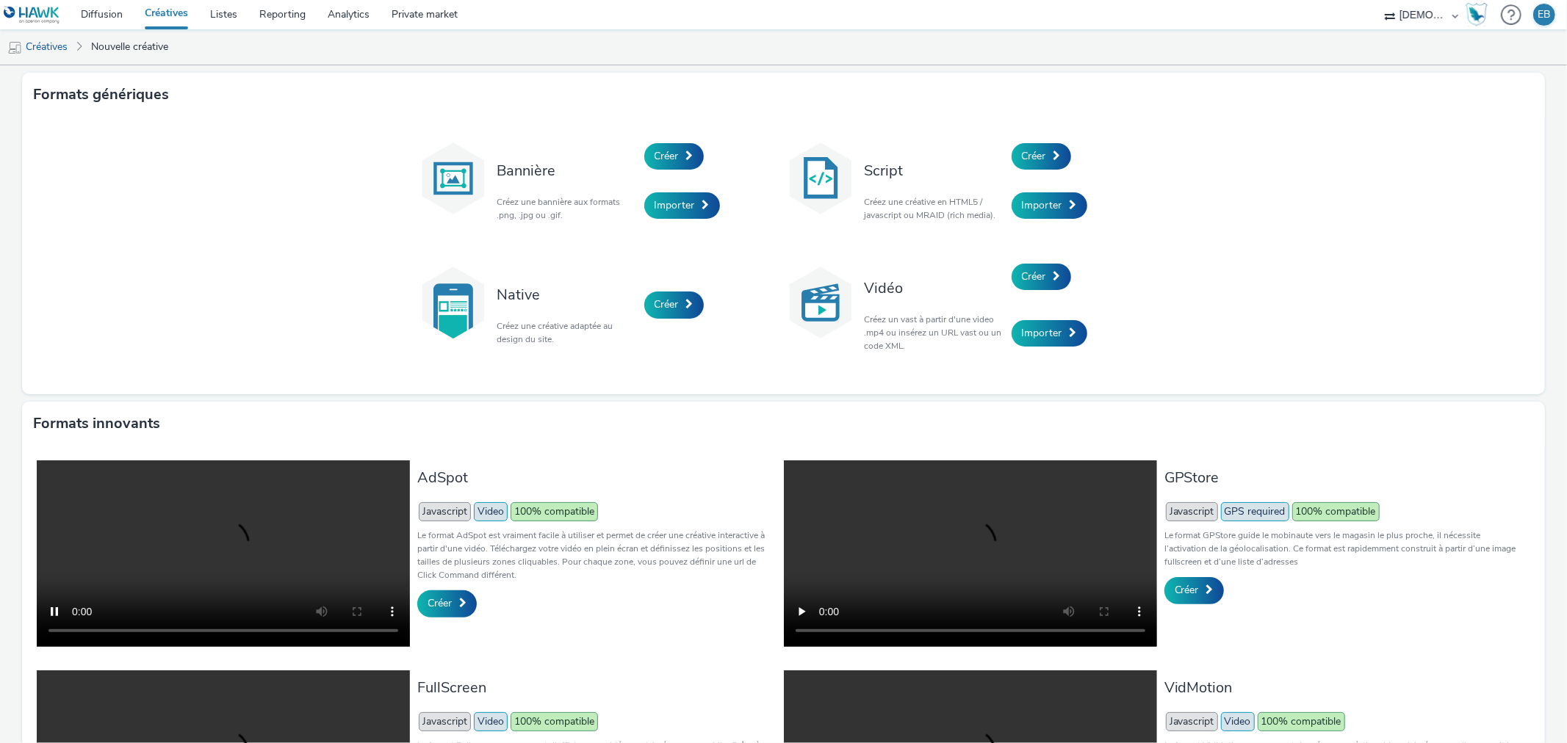 The width and height of the screenshot is (1567, 743). I want to click on span: GPS required, so click(1255, 512).